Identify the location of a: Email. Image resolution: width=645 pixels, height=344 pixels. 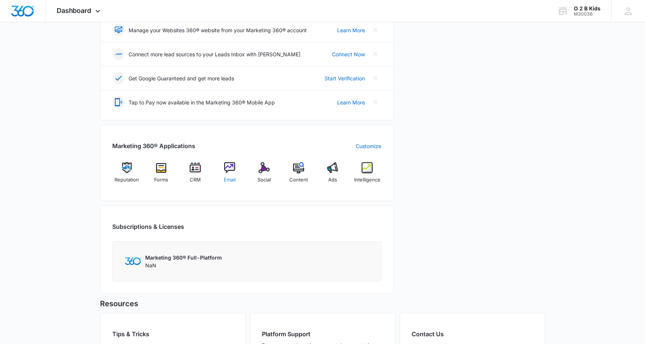
(230, 176).